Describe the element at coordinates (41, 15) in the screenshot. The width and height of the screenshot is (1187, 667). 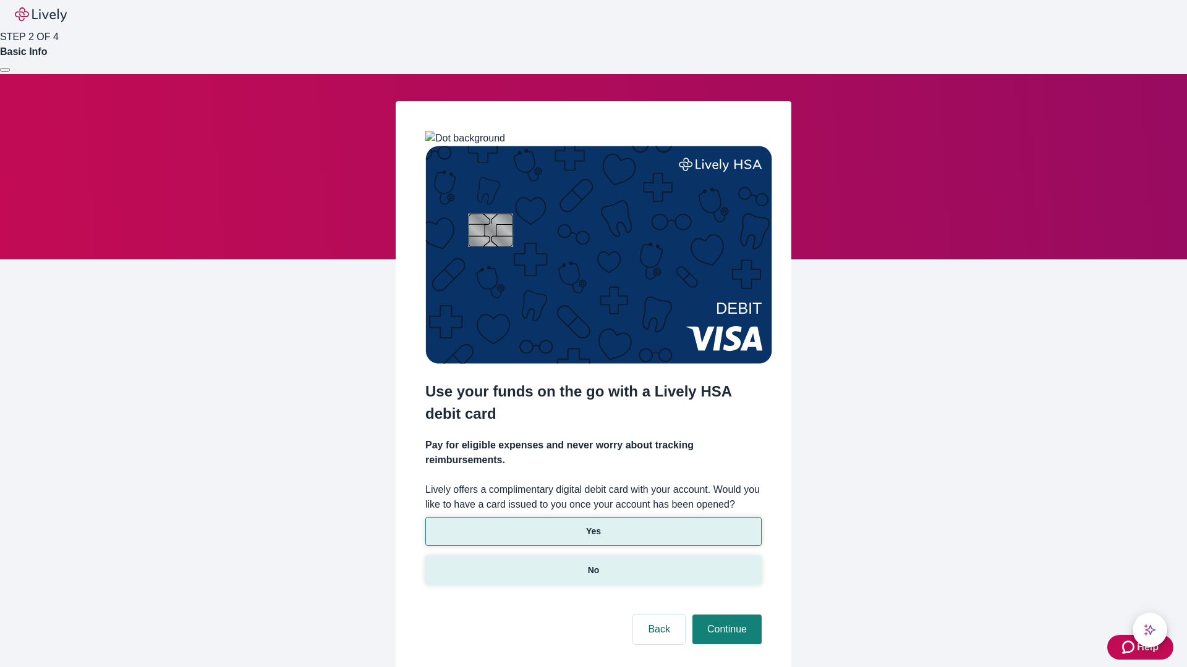
I see `img: Lively` at that location.